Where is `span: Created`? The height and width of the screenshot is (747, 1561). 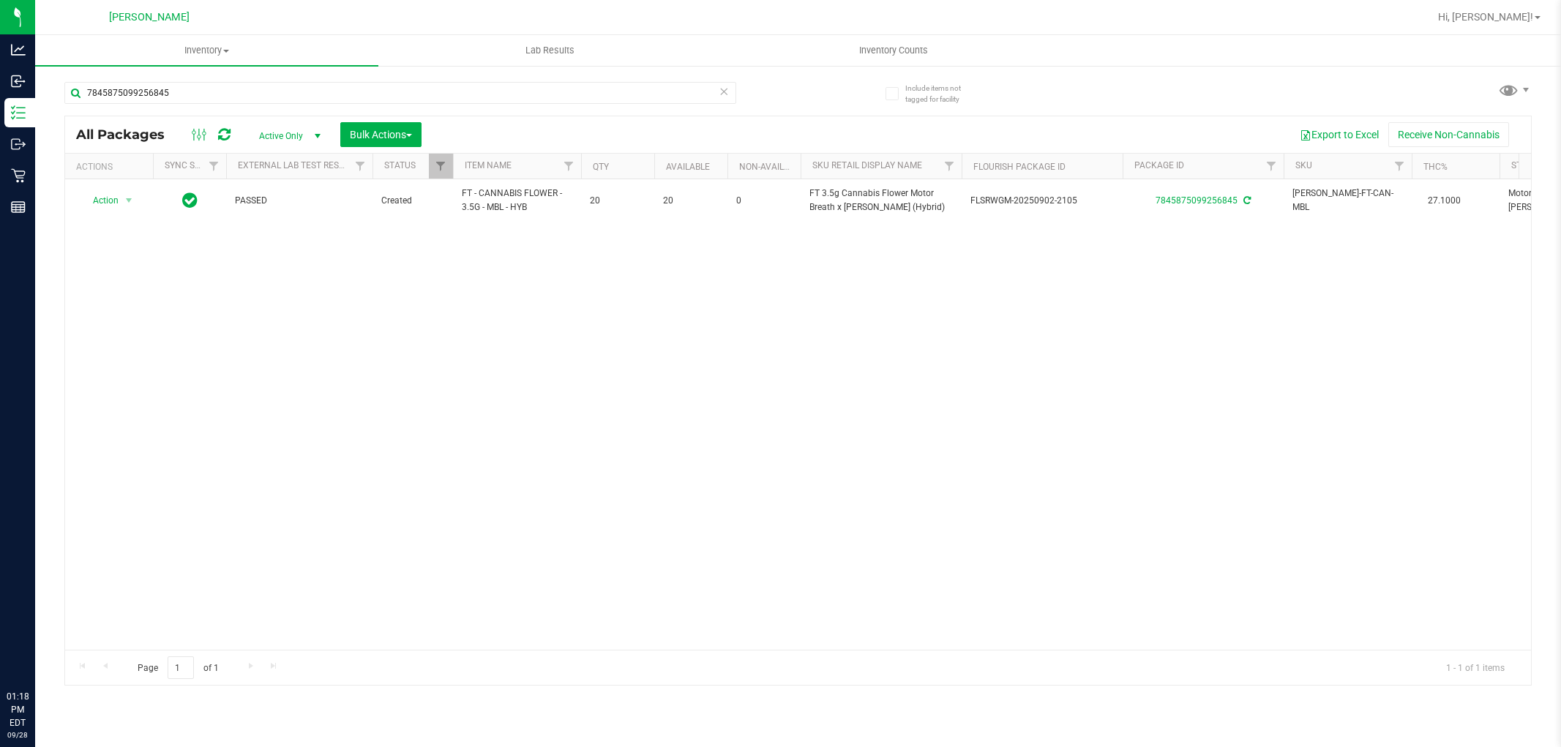 span: Created is located at coordinates (413, 201).